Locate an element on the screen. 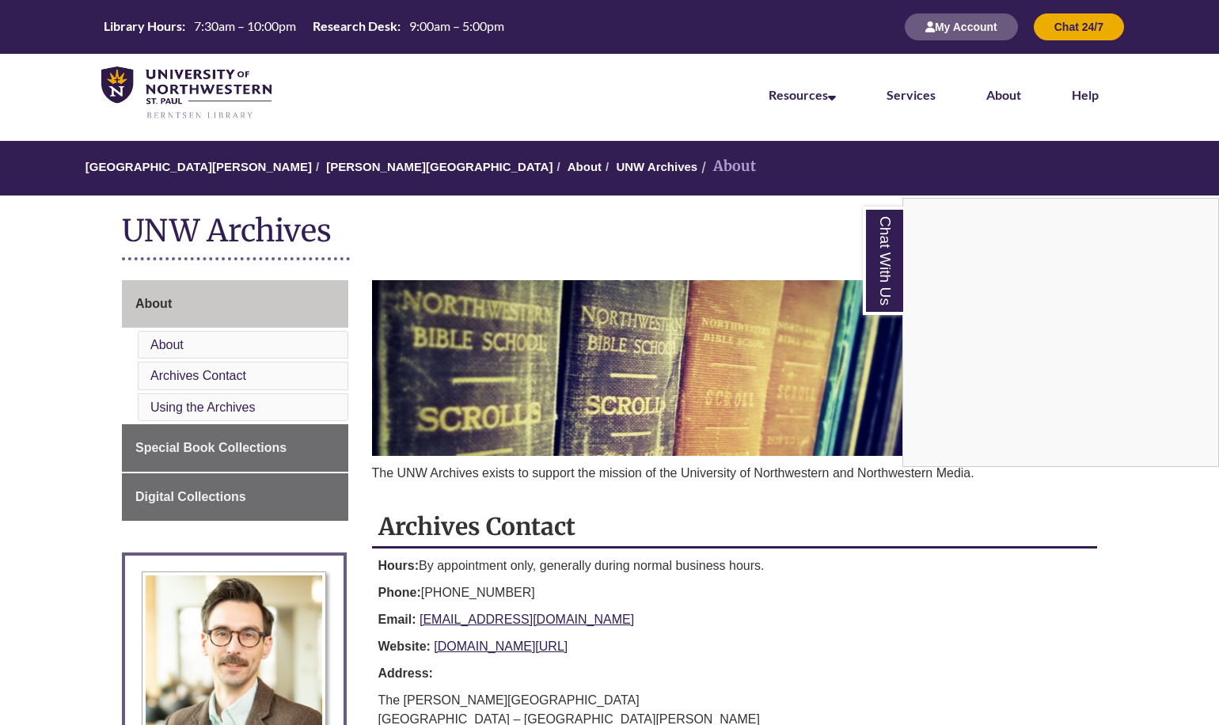 Image resolution: width=1219 pixels, height=725 pixels. a: About is located at coordinates (1003, 94).